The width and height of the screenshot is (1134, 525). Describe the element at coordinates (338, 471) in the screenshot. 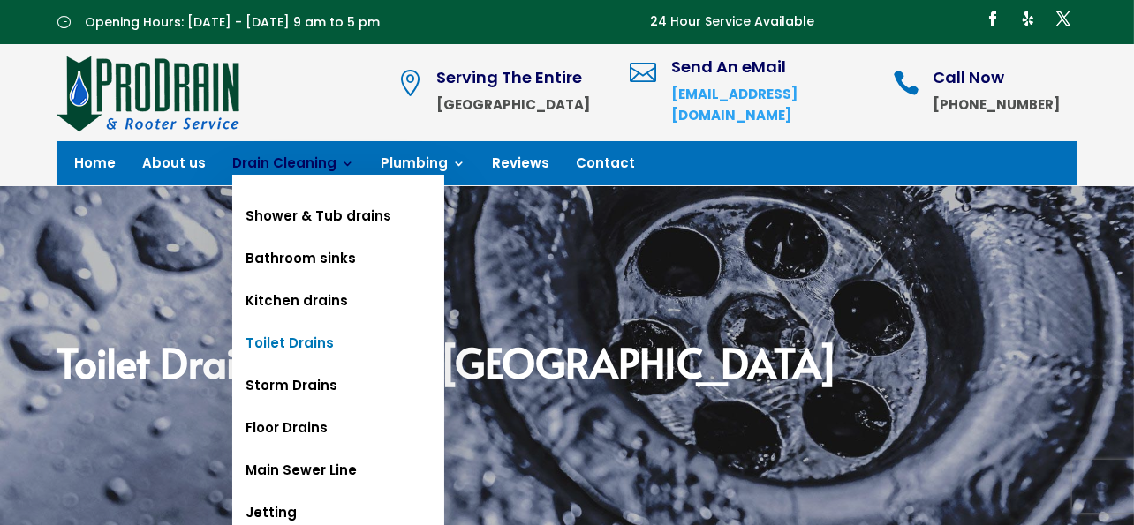

I see `a: Main Sewer Line` at that location.